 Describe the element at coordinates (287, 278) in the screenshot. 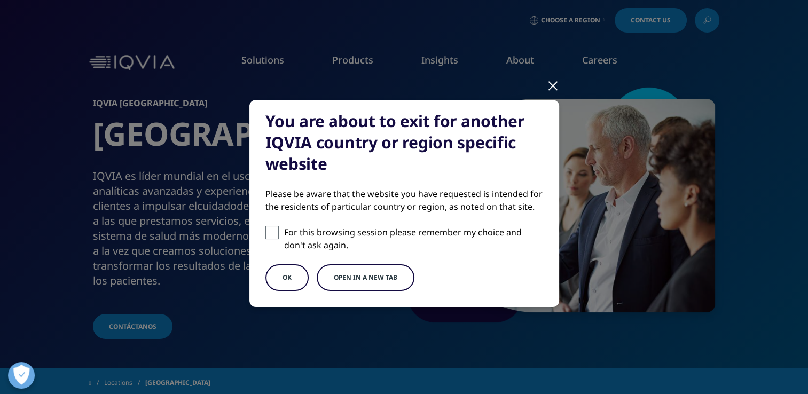

I see `button: OK` at that location.